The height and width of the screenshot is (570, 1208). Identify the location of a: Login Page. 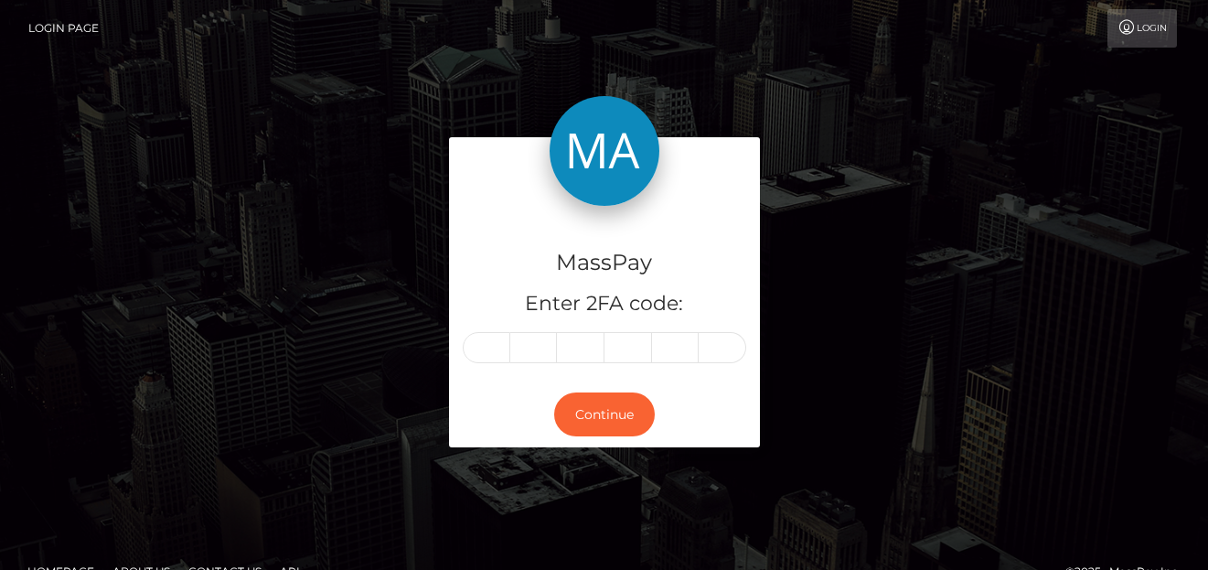
(63, 28).